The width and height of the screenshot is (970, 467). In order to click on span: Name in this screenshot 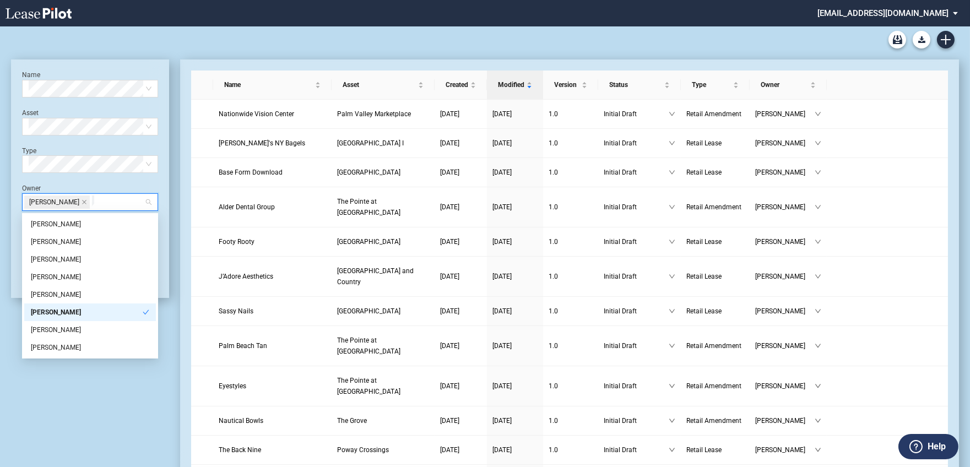, I will do `click(268, 85)`.